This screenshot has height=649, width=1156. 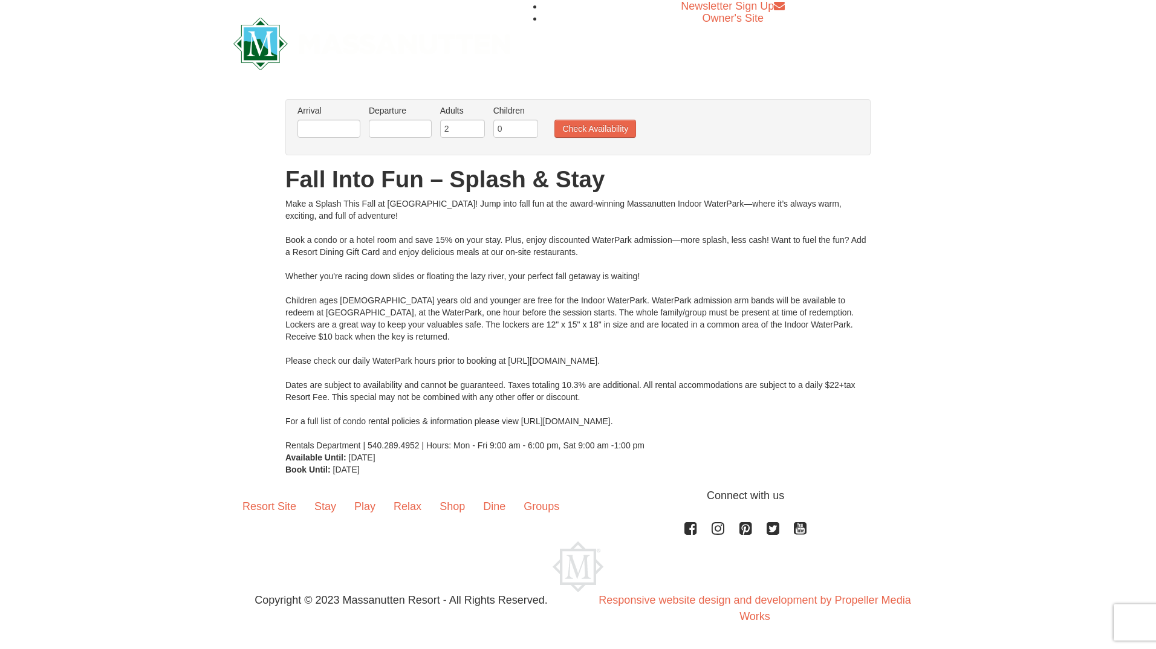 I want to click on p: Connect with us, so click(x=578, y=496).